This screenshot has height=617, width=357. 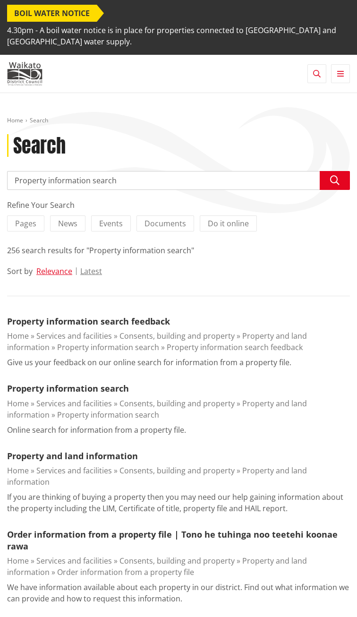 I want to click on span: BOIL WATER NOTICE, so click(x=52, y=13).